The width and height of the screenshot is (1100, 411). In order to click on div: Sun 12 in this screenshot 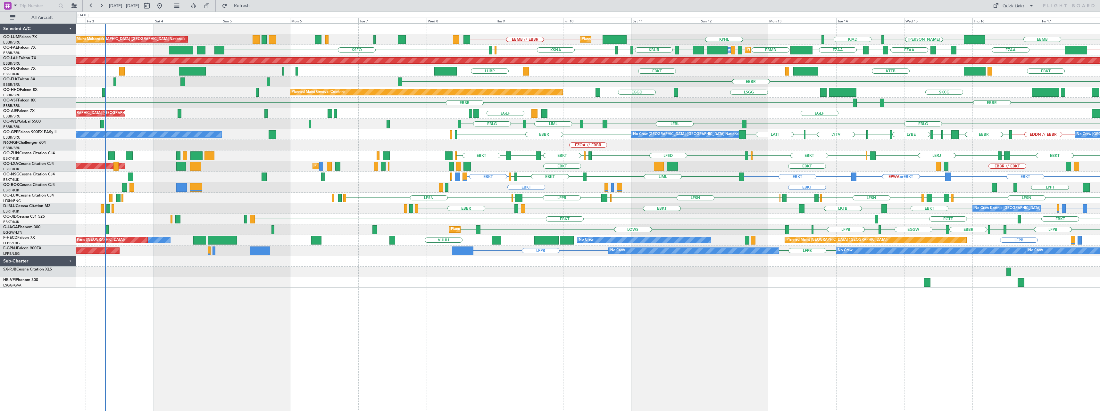, I will do `click(733, 21)`.